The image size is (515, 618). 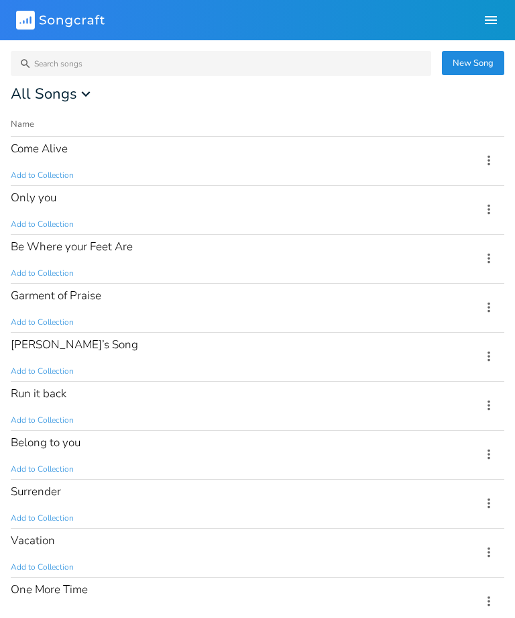 I want to click on div: One More Time, so click(x=49, y=589).